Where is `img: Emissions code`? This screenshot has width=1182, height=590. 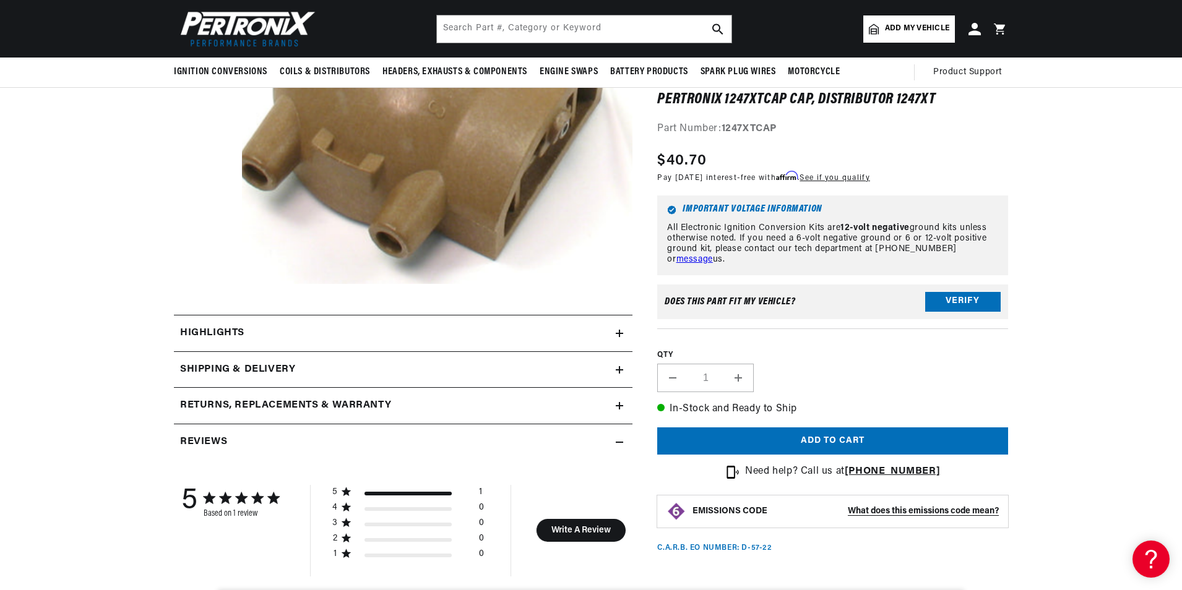 img: Emissions code is located at coordinates (676, 512).